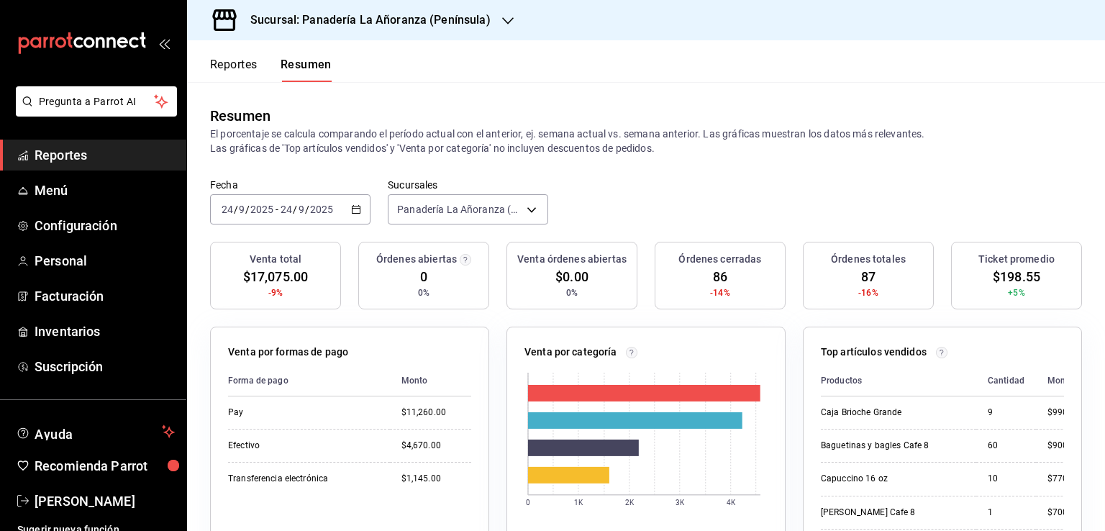 The height and width of the screenshot is (531, 1105). I want to click on div: Capuccino 16 oz, so click(893, 478).